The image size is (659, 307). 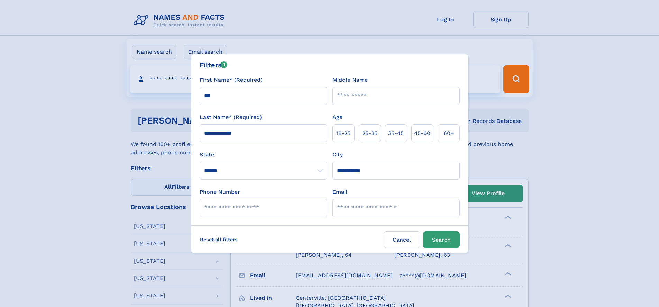 What do you see at coordinates (231, 117) in the screenshot?
I see `label: Last Name* (Required)` at bounding box center [231, 117].